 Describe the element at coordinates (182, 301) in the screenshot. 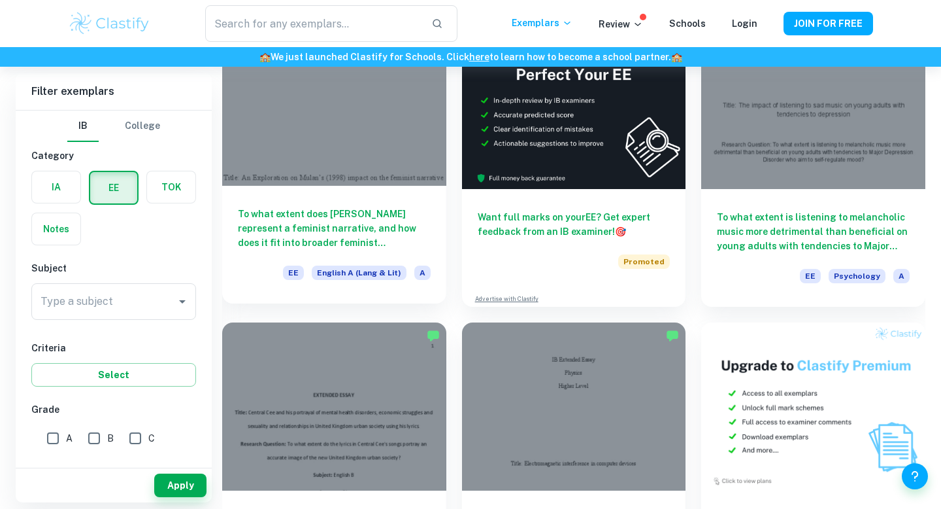

I see `button: Open` at that location.